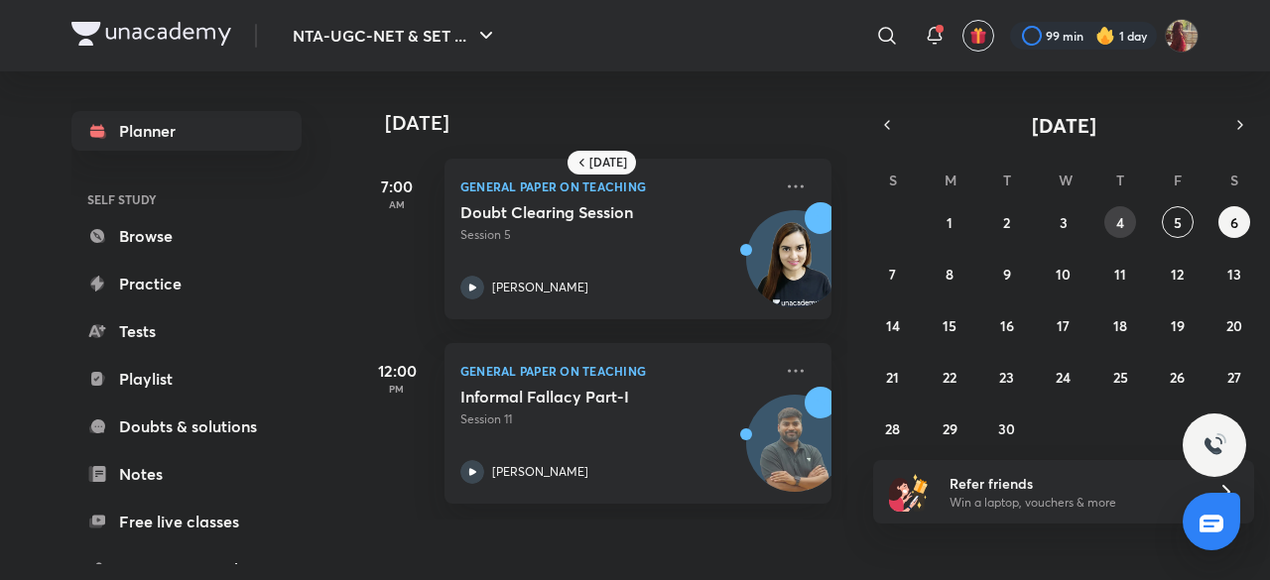 The image size is (1270, 580). I want to click on img: avatar, so click(978, 36).